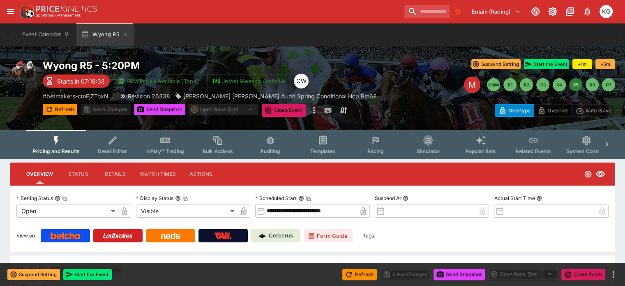 The height and width of the screenshot is (286, 625). What do you see at coordinates (606, 12) in the screenshot?
I see `button: Kevin Gutschlag` at bounding box center [606, 12].